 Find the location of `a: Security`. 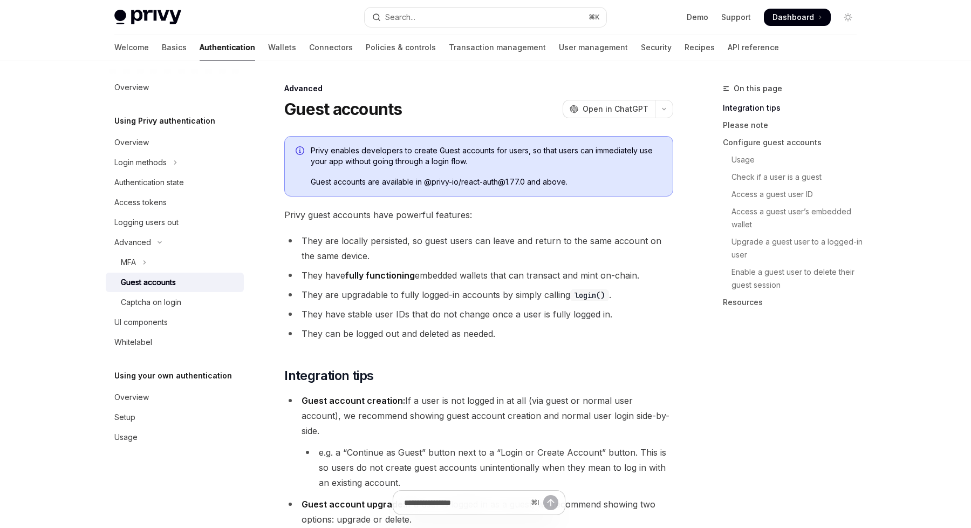

a: Security is located at coordinates (656, 47).